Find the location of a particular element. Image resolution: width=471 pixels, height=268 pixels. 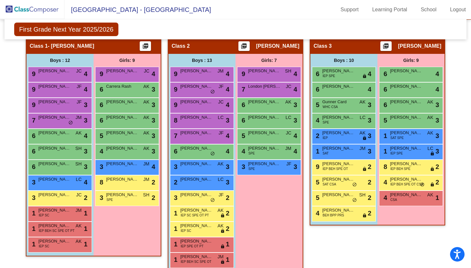

span: IEP SC is located at coordinates (44, 215).